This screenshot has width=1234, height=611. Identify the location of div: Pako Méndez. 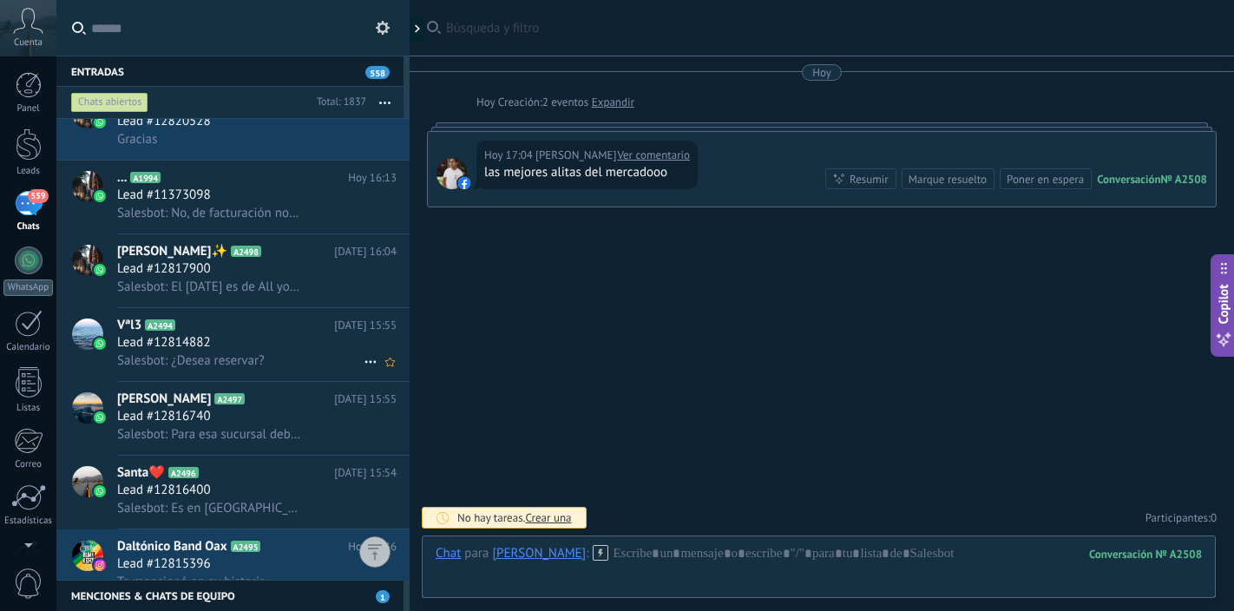
(539, 553).